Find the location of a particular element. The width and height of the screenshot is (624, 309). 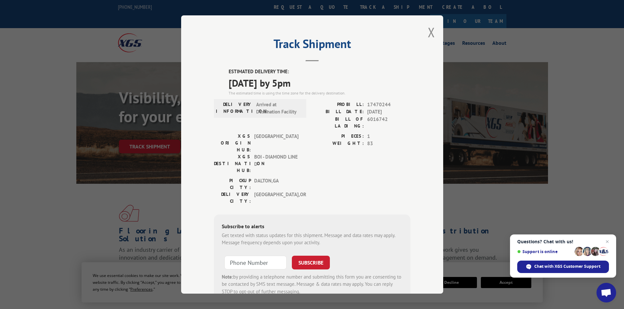

div: Subscribe to alerts is located at coordinates (312, 227).